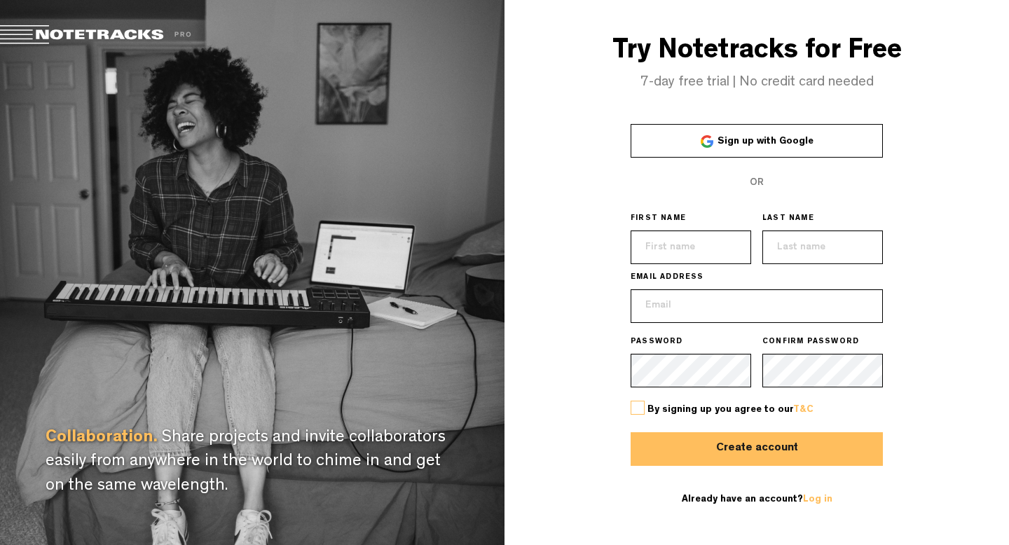  I want to click on h3: Try Notetracks for Free, so click(757, 53).